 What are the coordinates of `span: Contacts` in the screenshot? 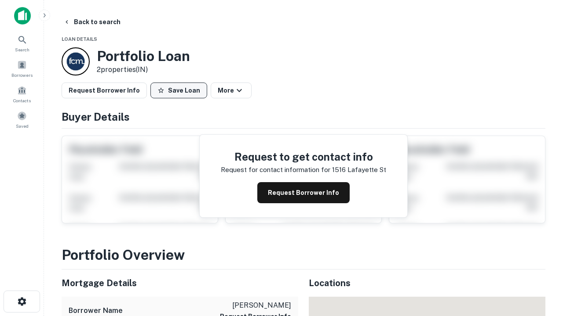 It's located at (22, 101).